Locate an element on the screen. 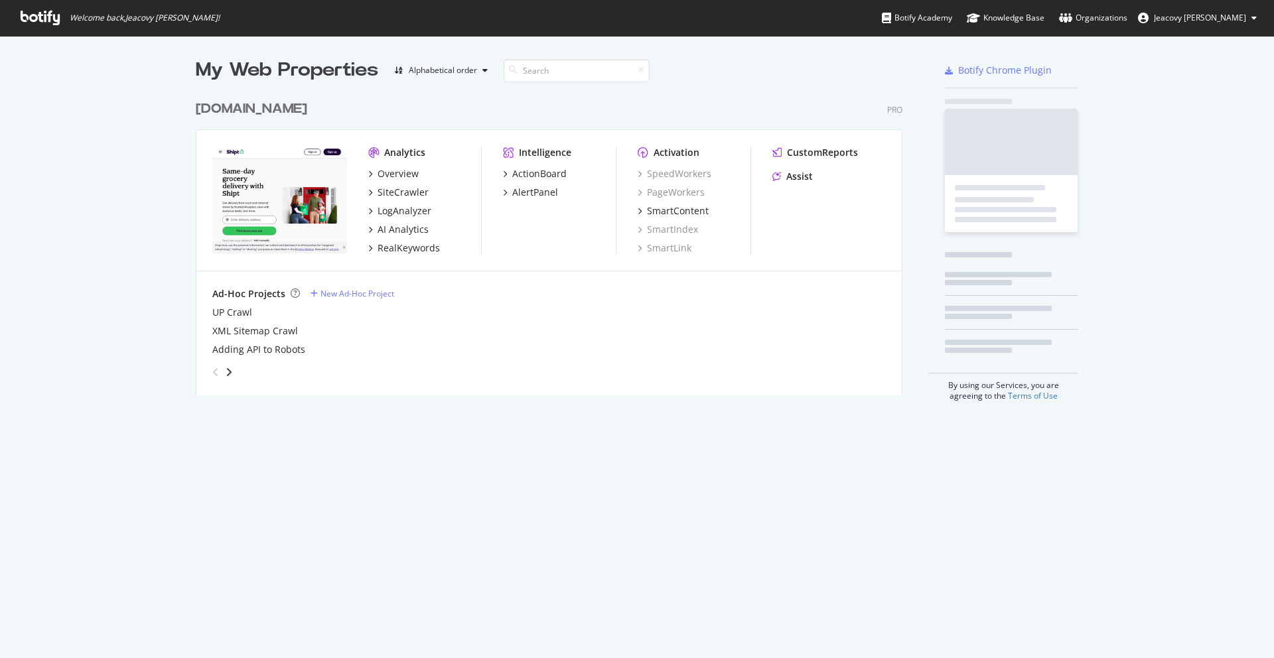 The width and height of the screenshot is (1274, 658). a: Terms of Use is located at coordinates (1033, 396).